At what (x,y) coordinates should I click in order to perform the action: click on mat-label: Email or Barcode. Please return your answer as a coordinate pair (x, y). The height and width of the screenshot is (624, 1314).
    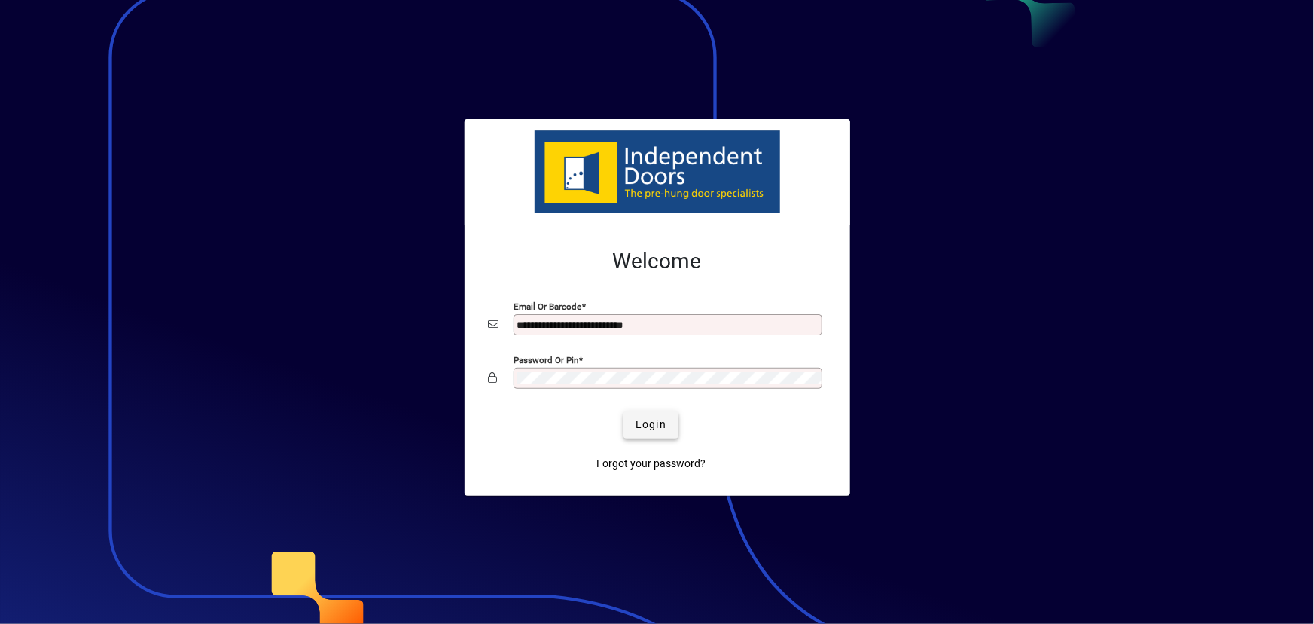
    Looking at the image, I should click on (548, 306).